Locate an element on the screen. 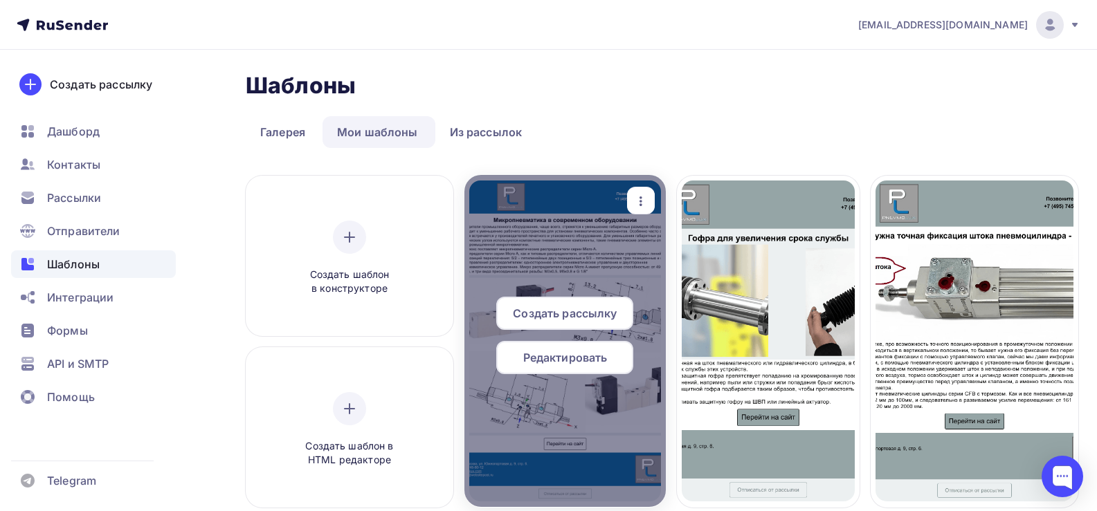  span: Telegram is located at coordinates (71, 481).